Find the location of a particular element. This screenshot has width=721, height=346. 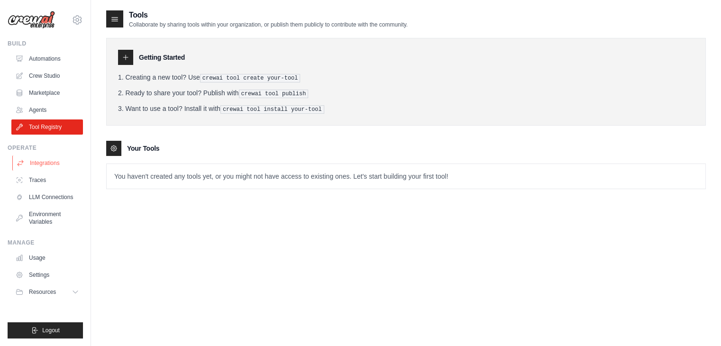

div: Operate is located at coordinates (45, 148).